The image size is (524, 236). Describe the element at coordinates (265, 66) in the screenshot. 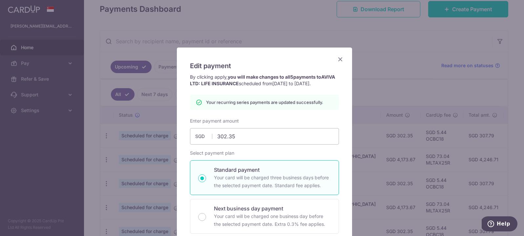

I see `h5: Edit payment` at that location.